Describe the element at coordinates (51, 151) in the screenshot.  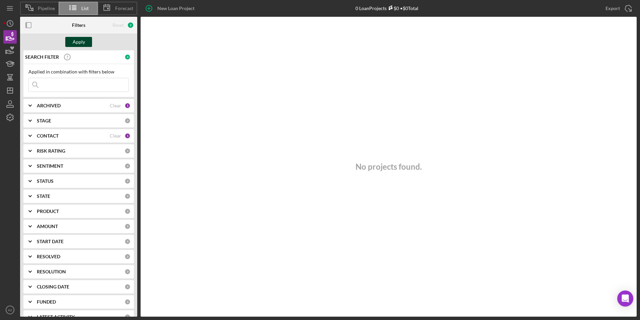
I see `b: RISK RATING` at that location.